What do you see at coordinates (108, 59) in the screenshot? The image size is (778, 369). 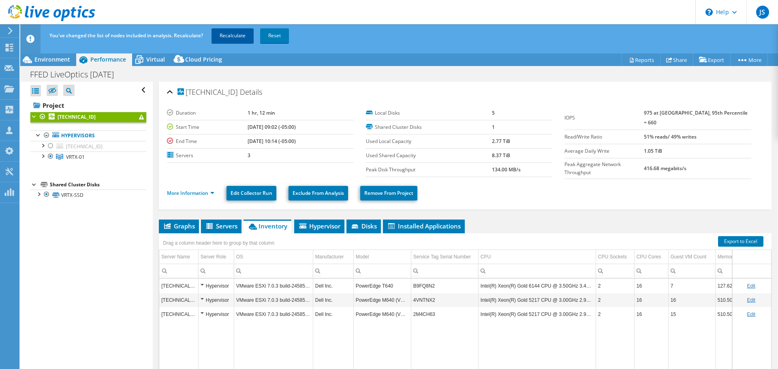 I see `span: Performance` at bounding box center [108, 59].